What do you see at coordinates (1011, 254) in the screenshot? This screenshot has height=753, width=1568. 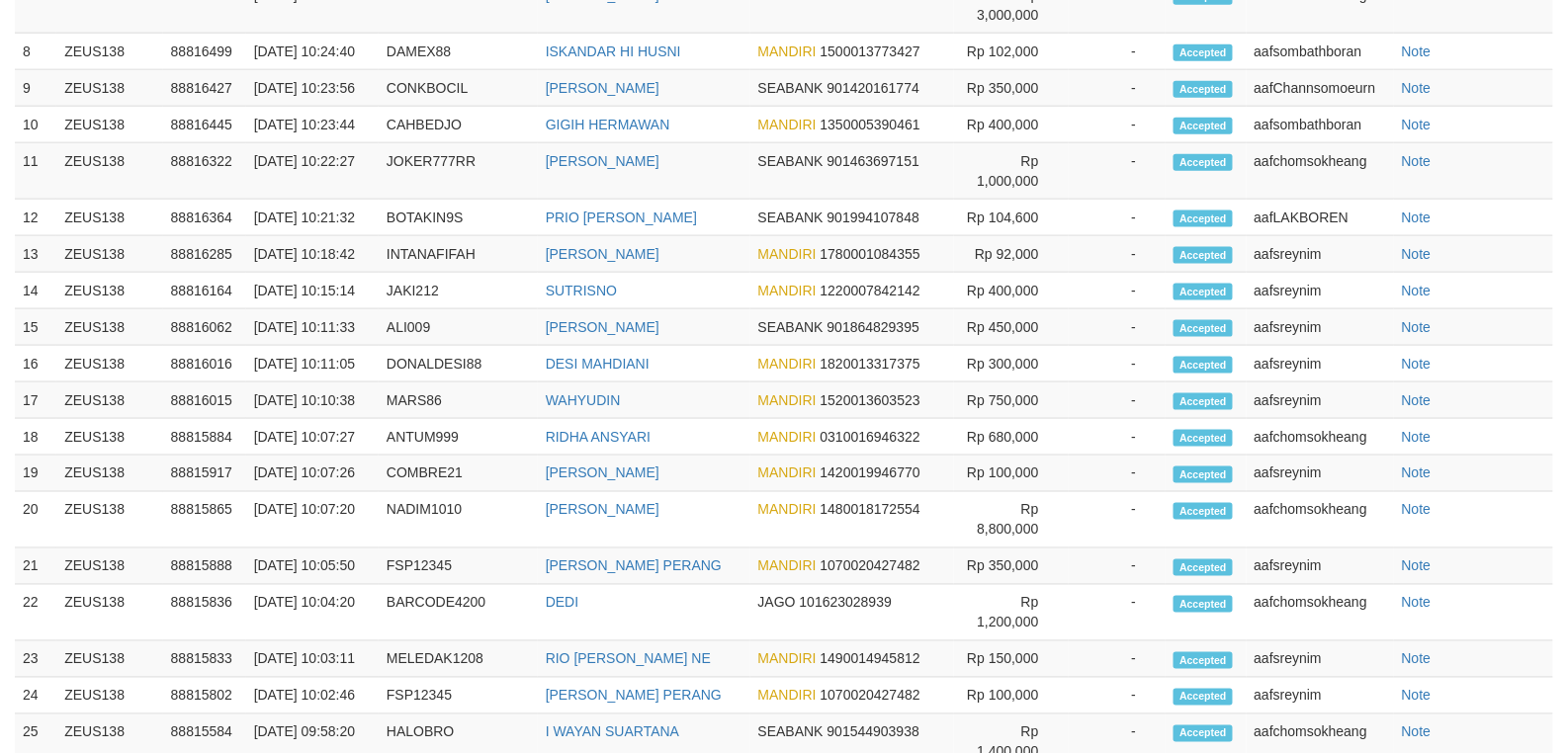 I see `td: Rp 92,000` at bounding box center [1011, 254].